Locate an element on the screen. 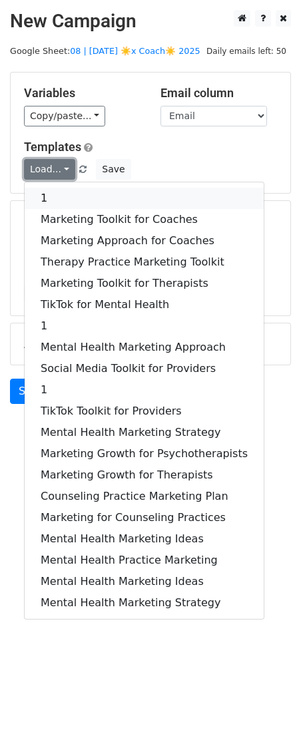 The width and height of the screenshot is (301, 738). a: Marketing Approach for Coaches is located at coordinates (144, 241).